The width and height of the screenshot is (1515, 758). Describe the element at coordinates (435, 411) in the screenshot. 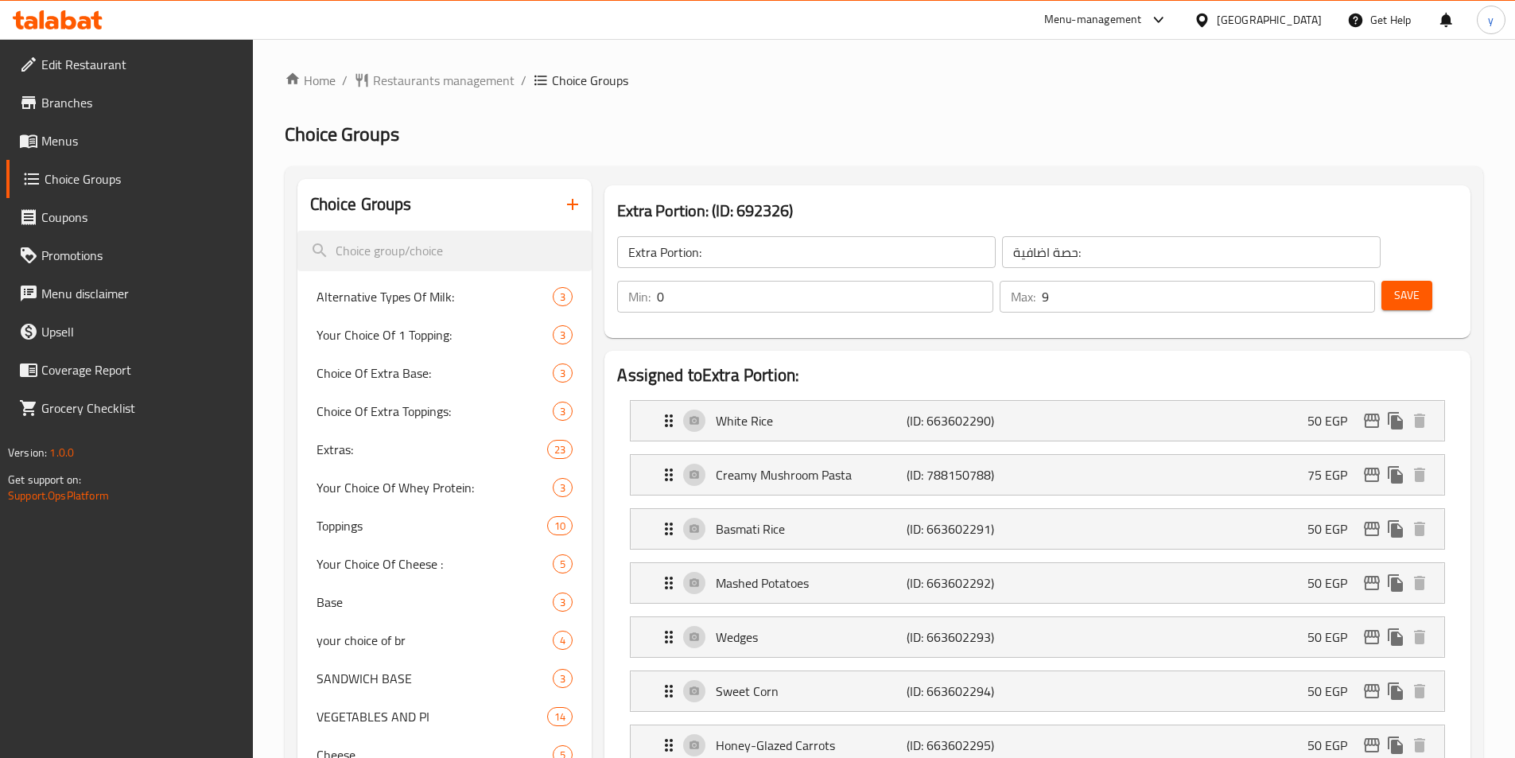

I see `span: Choice Of Extra Toppings:` at that location.